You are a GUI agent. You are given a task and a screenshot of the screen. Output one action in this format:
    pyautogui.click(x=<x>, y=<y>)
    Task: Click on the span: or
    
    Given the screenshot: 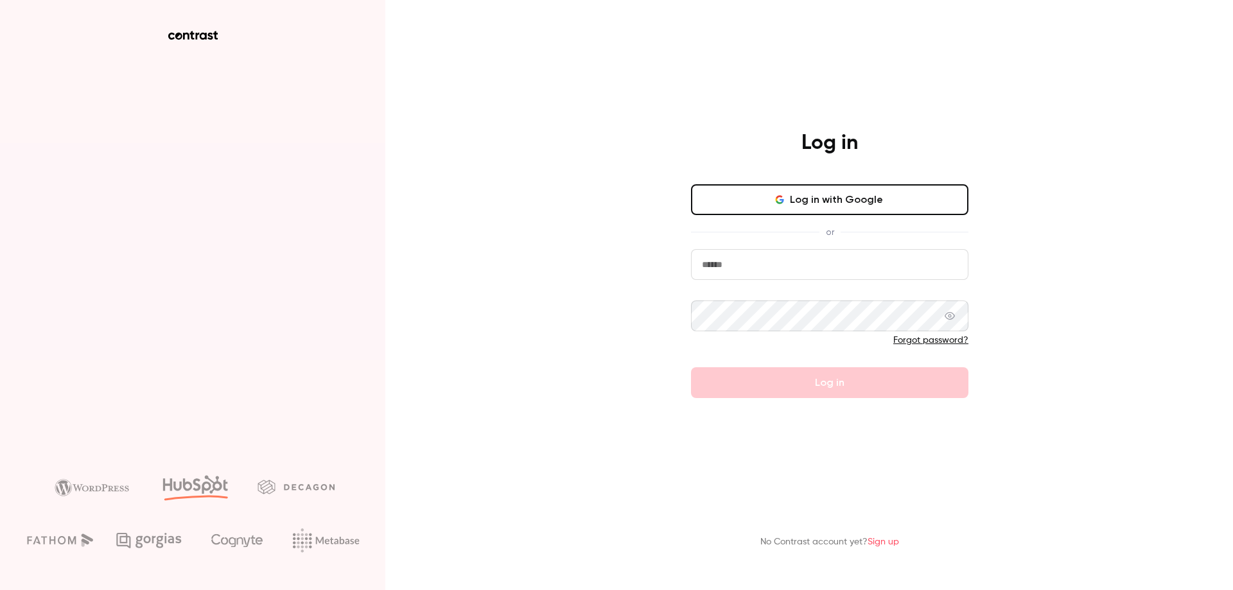 What is the action you would take?
    pyautogui.click(x=830, y=232)
    